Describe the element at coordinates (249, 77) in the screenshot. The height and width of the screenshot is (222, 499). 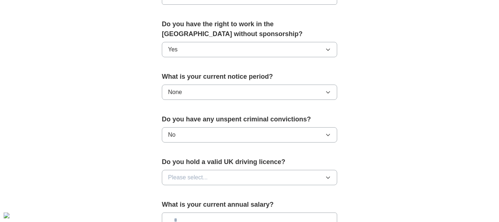
I see `label: What is your current notice period?` at that location.